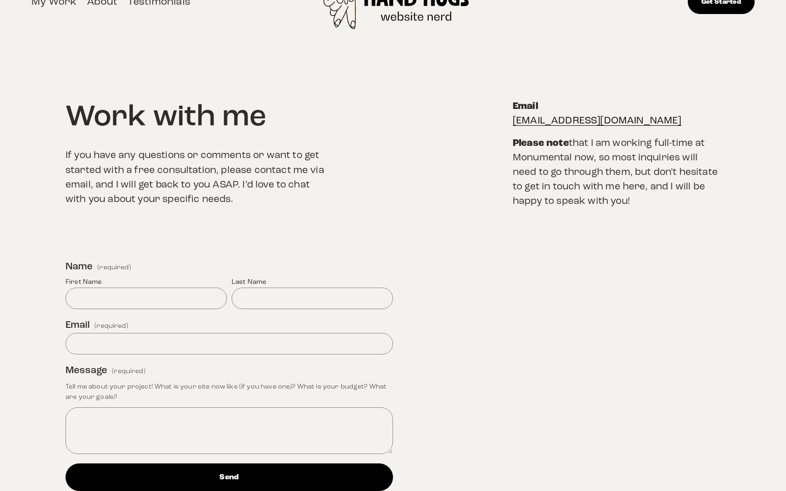  I want to click on span: Email, so click(78, 325).